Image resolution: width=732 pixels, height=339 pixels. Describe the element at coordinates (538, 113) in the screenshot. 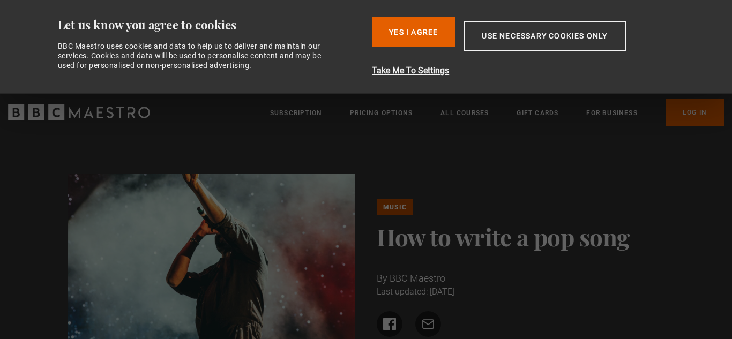

I see `a: Gift Cards` at that location.